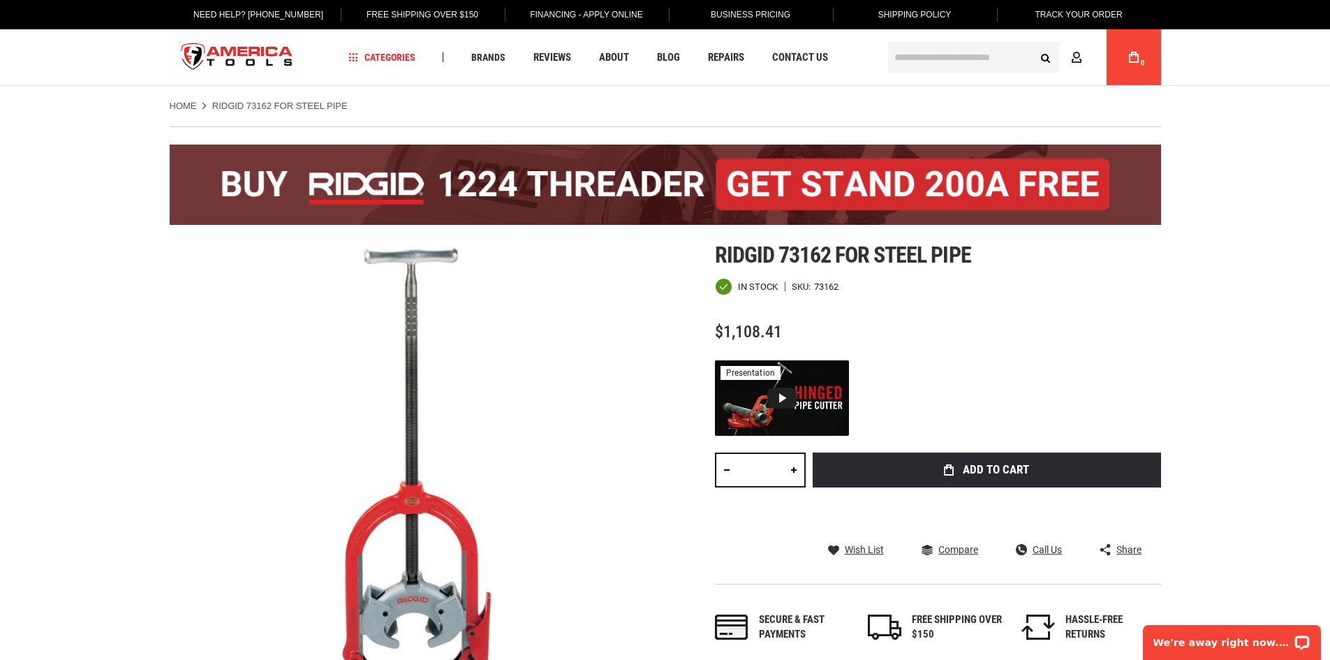  I want to click on a: Reviews, so click(552, 57).